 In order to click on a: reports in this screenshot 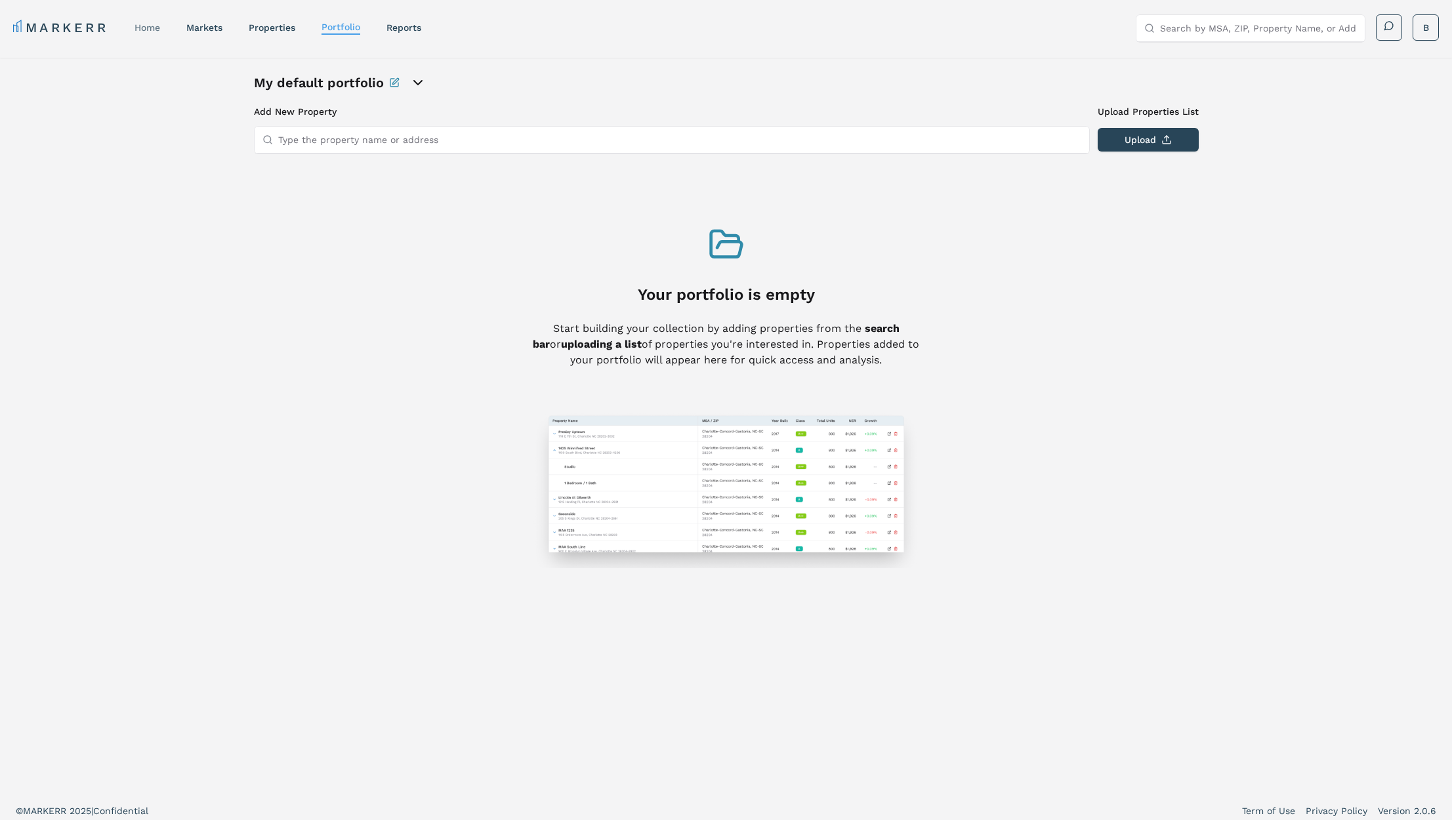, I will do `click(403, 28)`.